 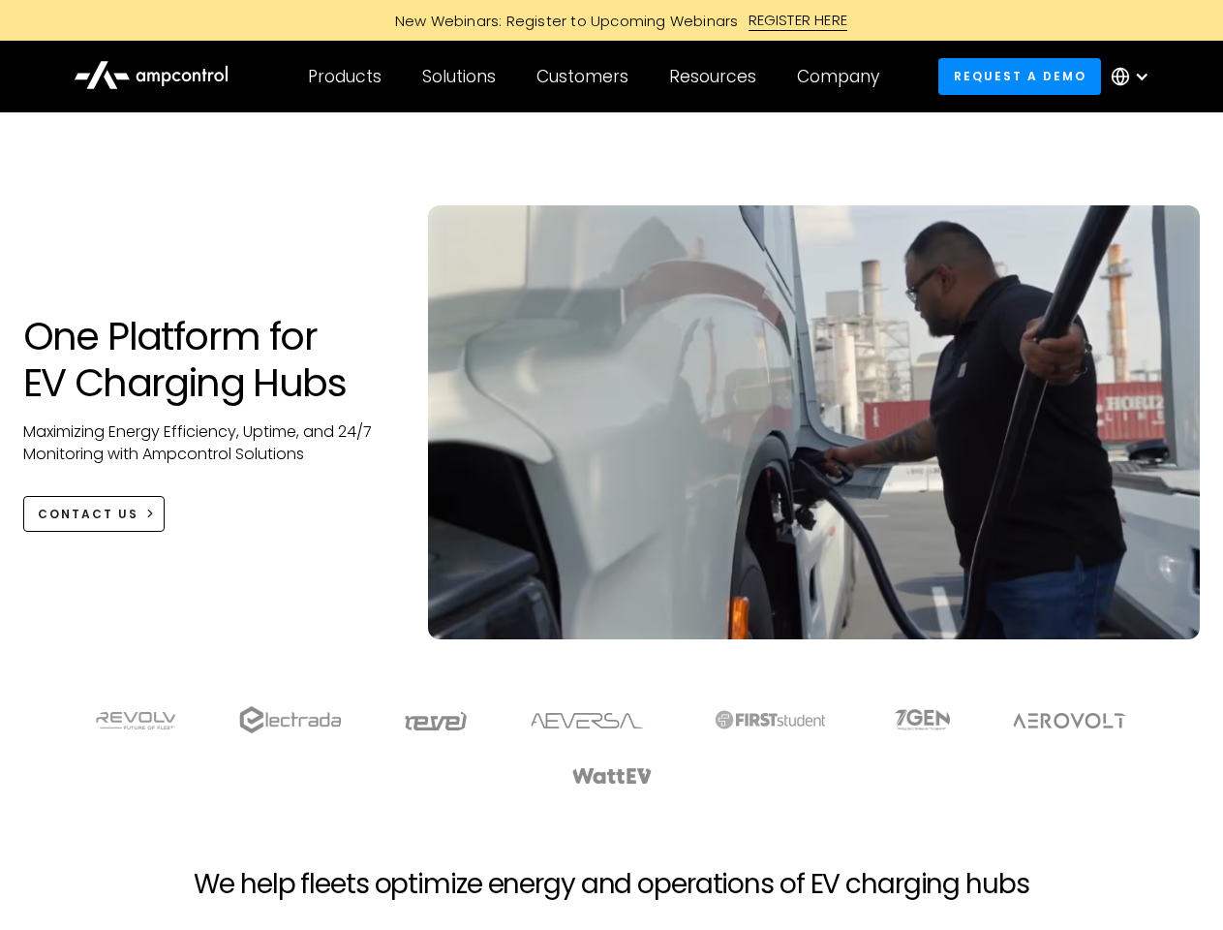 What do you see at coordinates (562, 20) in the screenshot?
I see `div: New Webinars: Register to Upcoming Webinars` at bounding box center [562, 20].